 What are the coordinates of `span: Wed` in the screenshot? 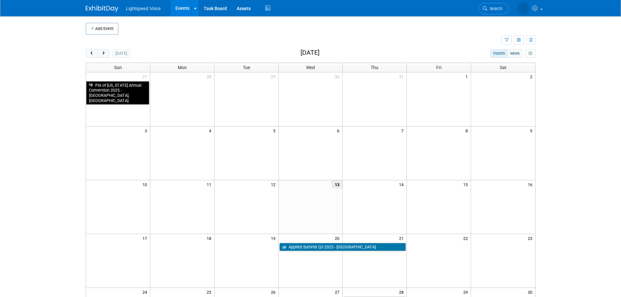 It's located at (310, 67).